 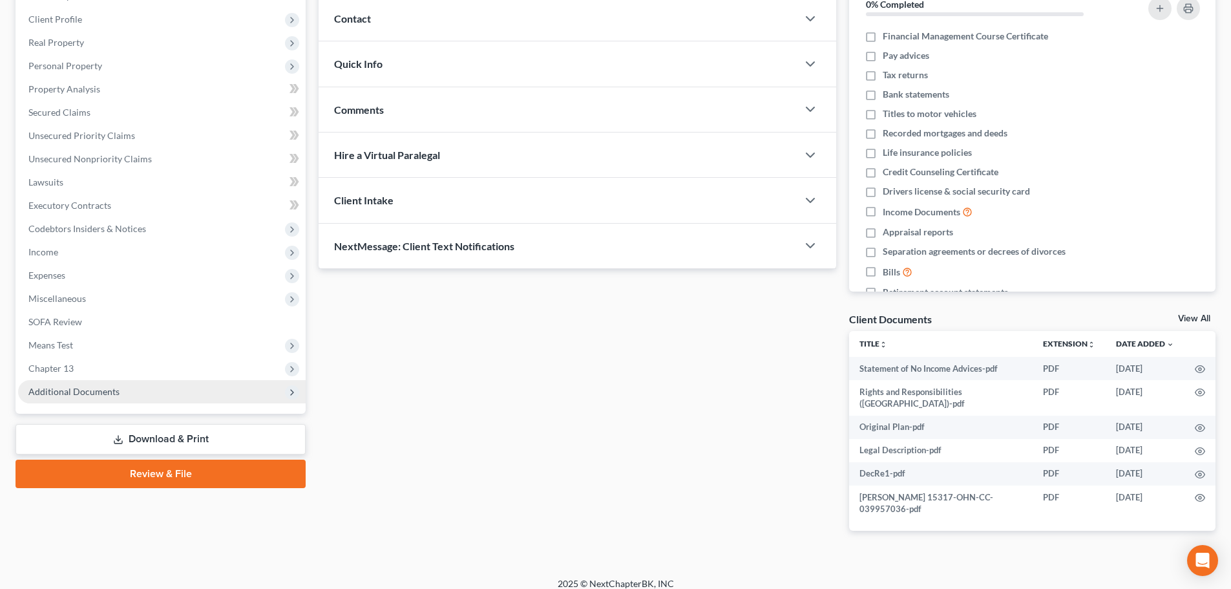 What do you see at coordinates (162, 182) in the screenshot?
I see `a: Lawsuits` at bounding box center [162, 182].